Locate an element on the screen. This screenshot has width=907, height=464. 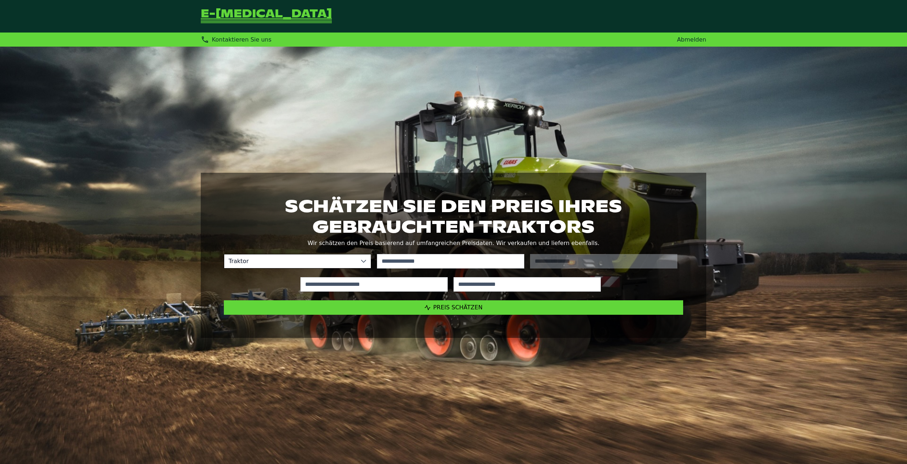
span: Kontaktieren Sie uns is located at coordinates (242, 39).